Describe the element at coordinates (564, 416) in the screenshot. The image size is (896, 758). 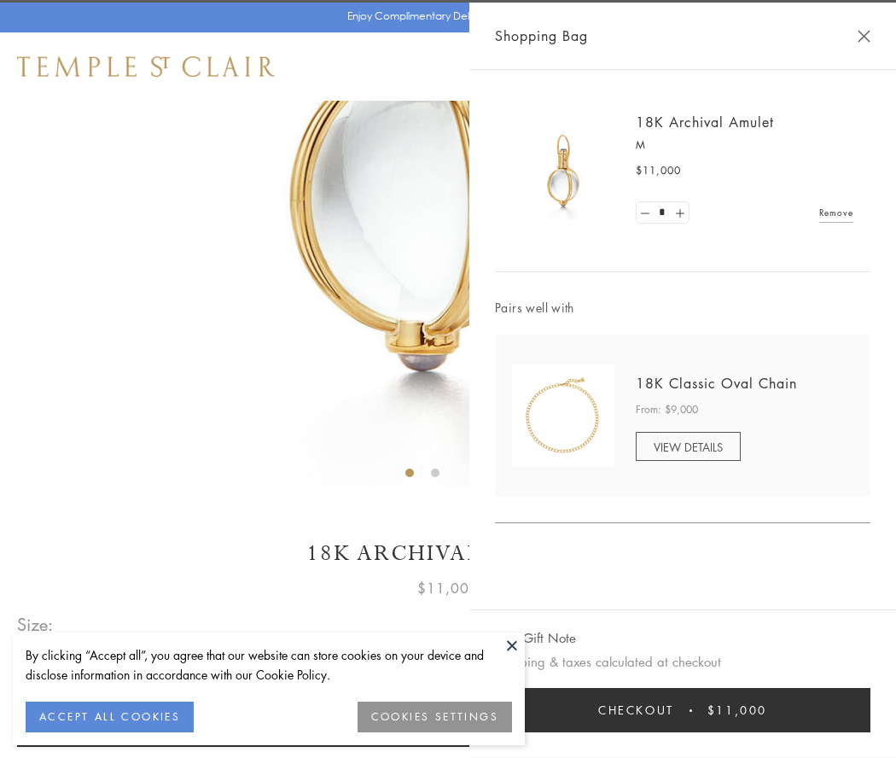
I see `img: N88865-OV18` at that location.